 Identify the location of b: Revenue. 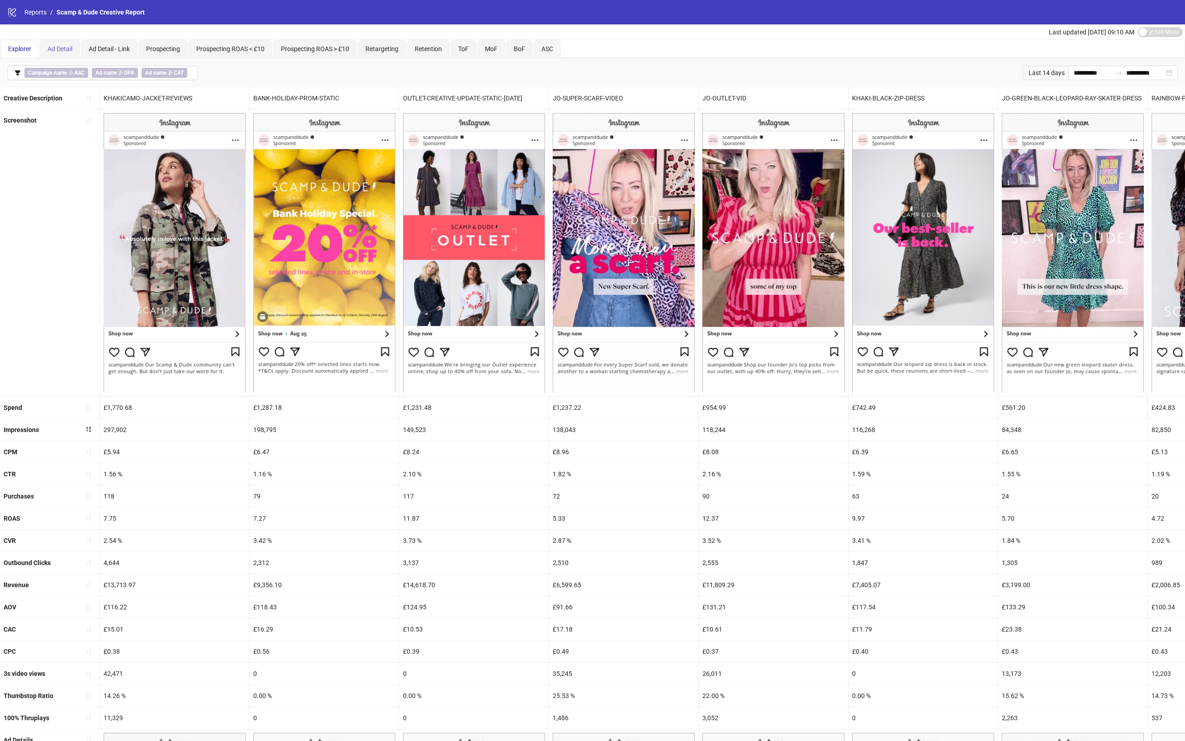
(16, 585).